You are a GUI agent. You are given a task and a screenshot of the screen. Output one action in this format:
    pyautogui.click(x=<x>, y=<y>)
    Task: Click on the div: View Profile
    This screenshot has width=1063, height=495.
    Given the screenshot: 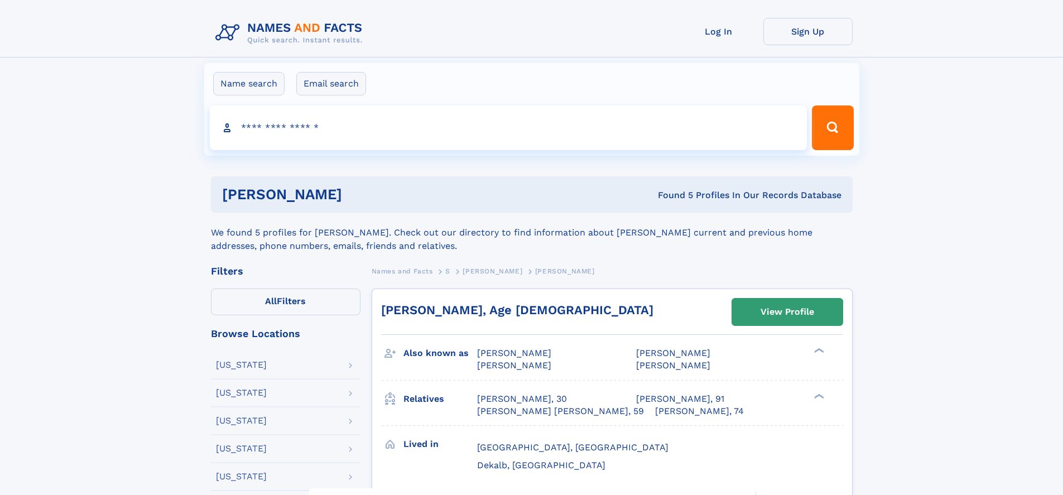 What is the action you would take?
    pyautogui.click(x=788, y=312)
    